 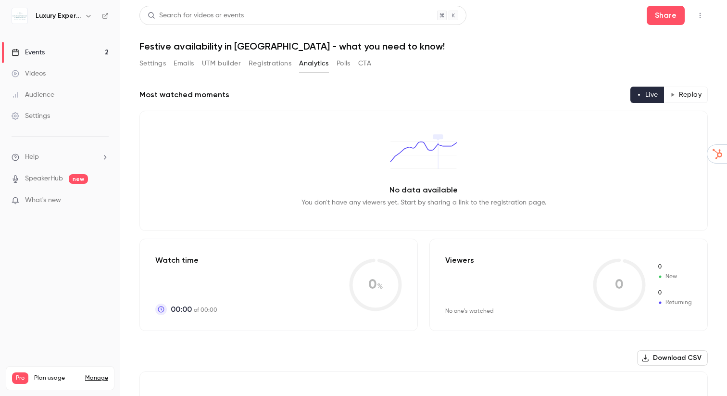 What do you see at coordinates (60, 157) in the screenshot?
I see `li: help-dropdown-opener` at bounding box center [60, 157].